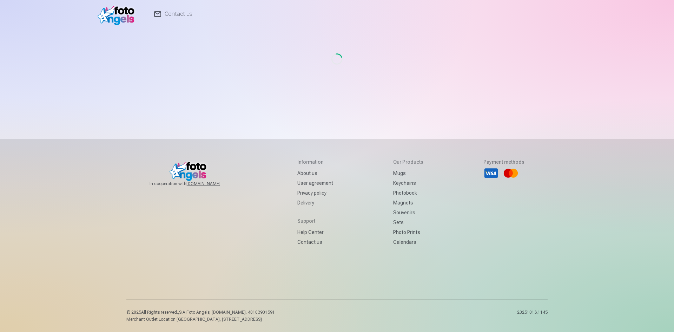  What do you see at coordinates (408, 222) in the screenshot?
I see `a: Sets` at bounding box center [408, 222].